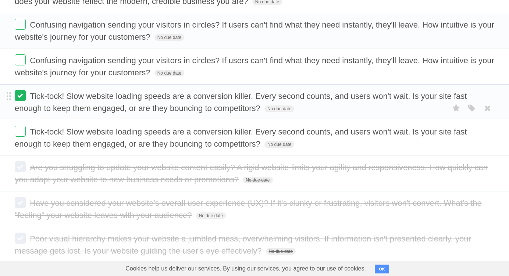  What do you see at coordinates (457, 108) in the screenshot?
I see `label: Star task` at bounding box center [457, 108].